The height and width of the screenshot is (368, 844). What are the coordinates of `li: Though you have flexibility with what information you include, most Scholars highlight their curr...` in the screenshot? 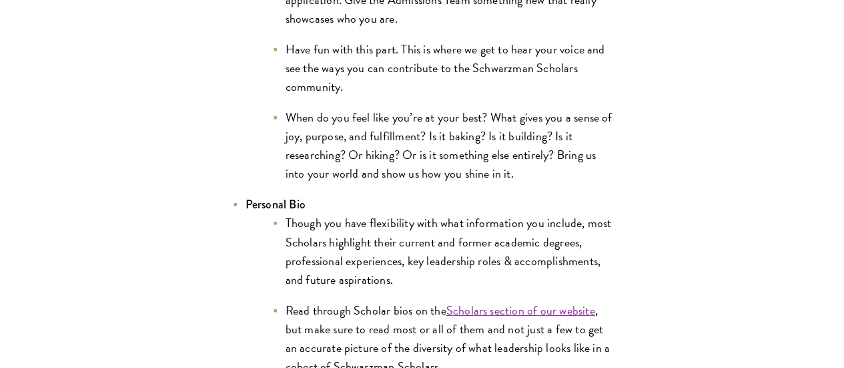 It's located at (442, 251).